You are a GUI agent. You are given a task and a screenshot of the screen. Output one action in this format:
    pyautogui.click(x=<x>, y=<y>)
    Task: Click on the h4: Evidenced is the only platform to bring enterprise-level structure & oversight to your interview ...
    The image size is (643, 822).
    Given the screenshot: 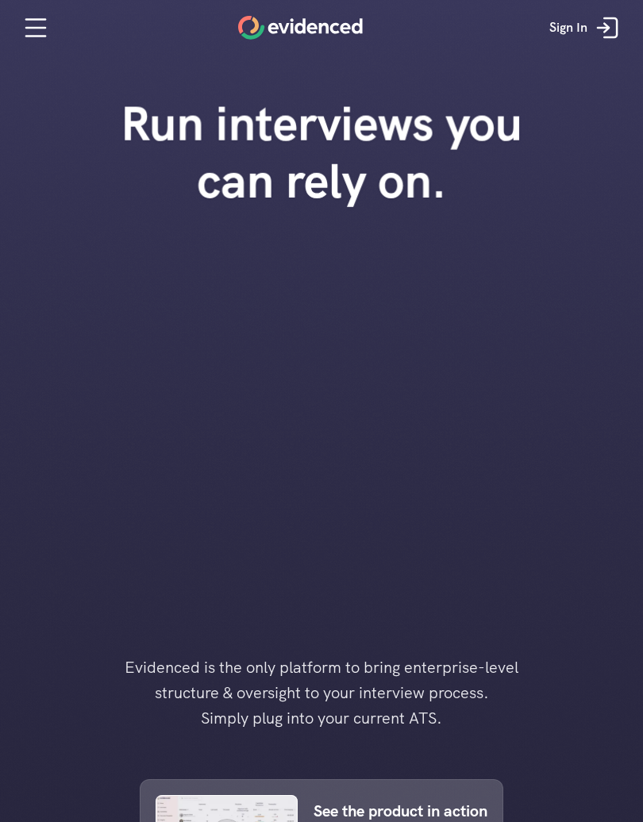 What is the action you would take?
    pyautogui.click(x=322, y=693)
    